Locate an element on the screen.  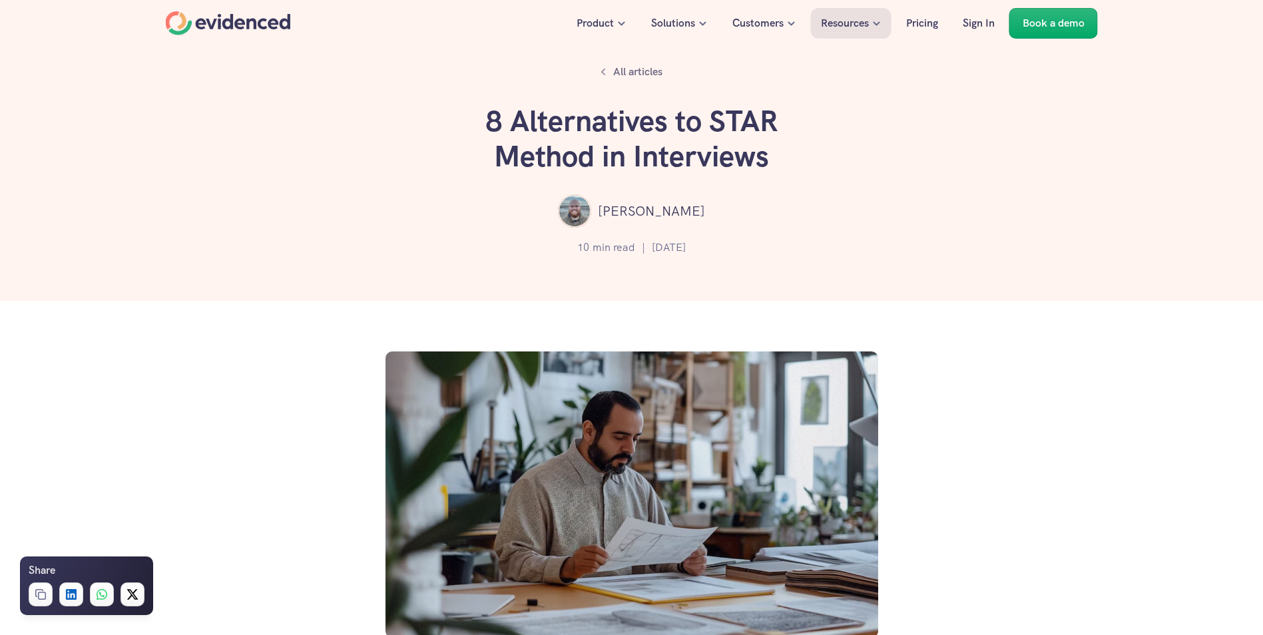
p: Resources is located at coordinates (845, 23).